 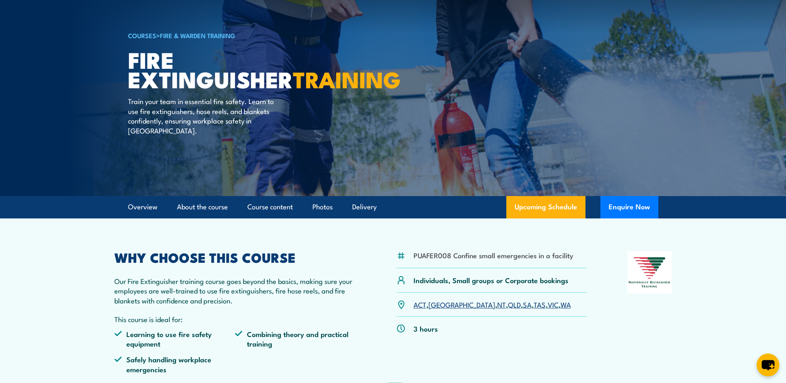 I want to click on strong: TRAINING, so click(x=347, y=78).